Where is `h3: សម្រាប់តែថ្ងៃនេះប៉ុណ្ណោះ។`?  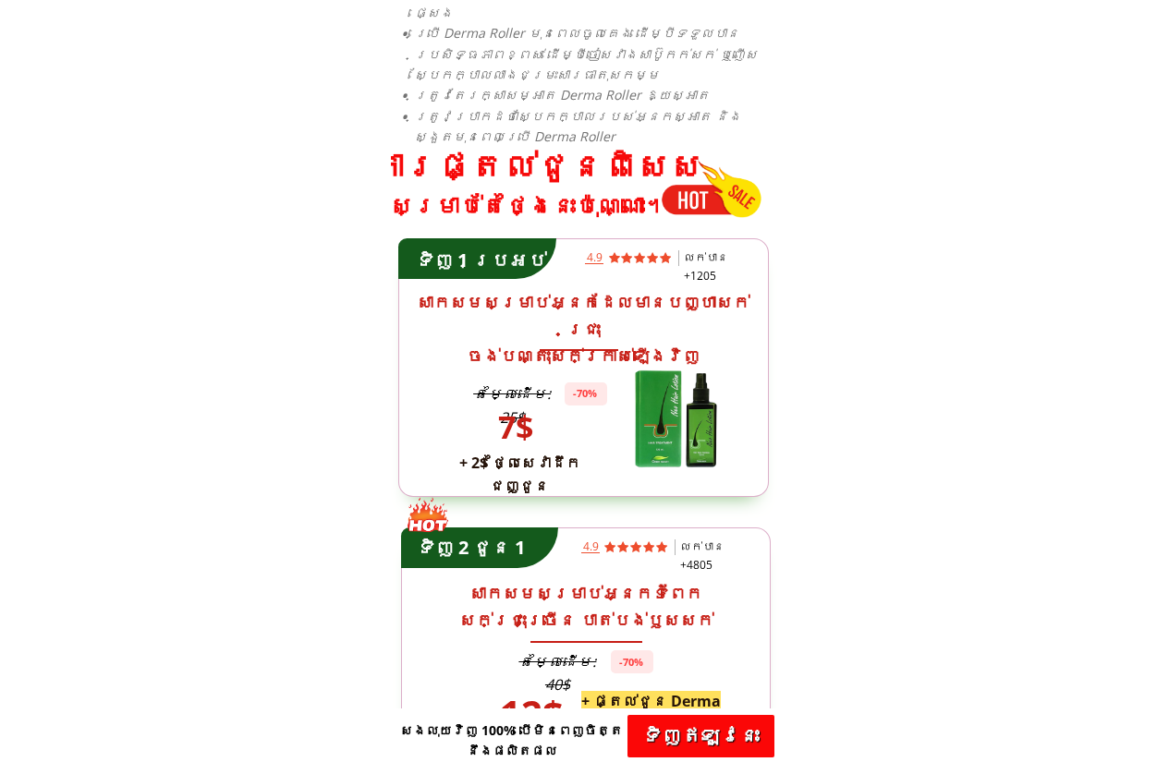
h3: សម្រាប់តែថ្ងៃនេះប៉ុណ្ណោះ។ is located at coordinates (529, 205).